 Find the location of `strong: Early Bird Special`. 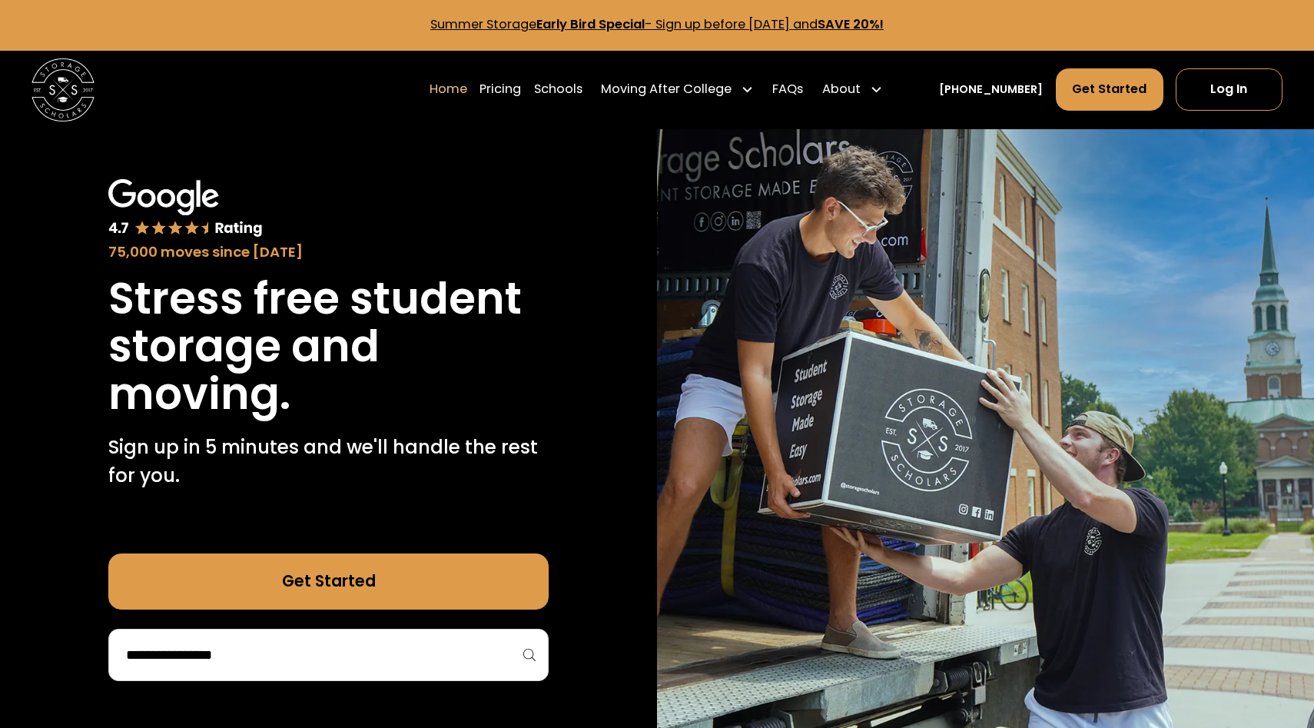

strong: Early Bird Special is located at coordinates (590, 24).